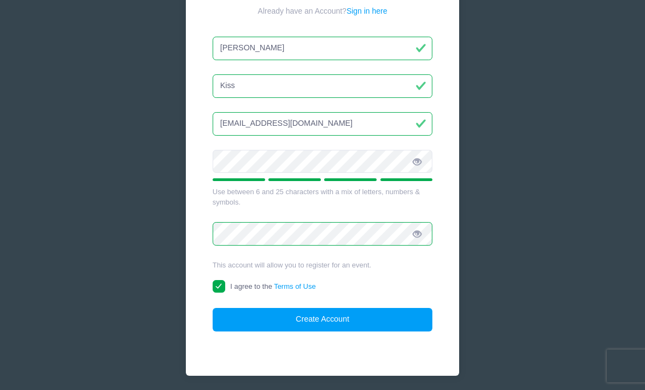  Describe the element at coordinates (323, 11) in the screenshot. I see `div: Already have an Account?` at that location.